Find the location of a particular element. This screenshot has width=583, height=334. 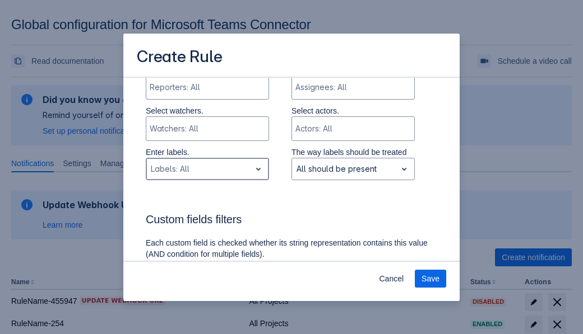

p: Select actors. is located at coordinates (353, 111).